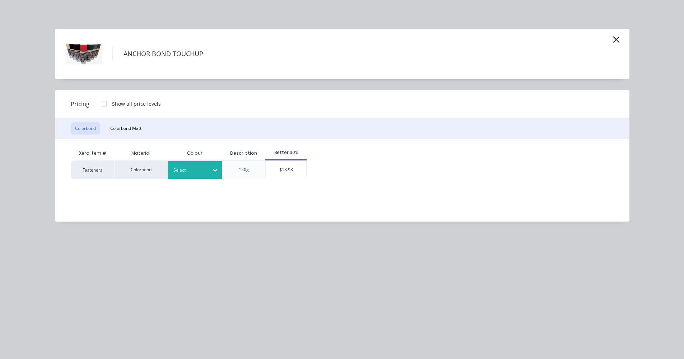 This screenshot has height=359, width=684. I want to click on div: Fasteners, so click(93, 170).